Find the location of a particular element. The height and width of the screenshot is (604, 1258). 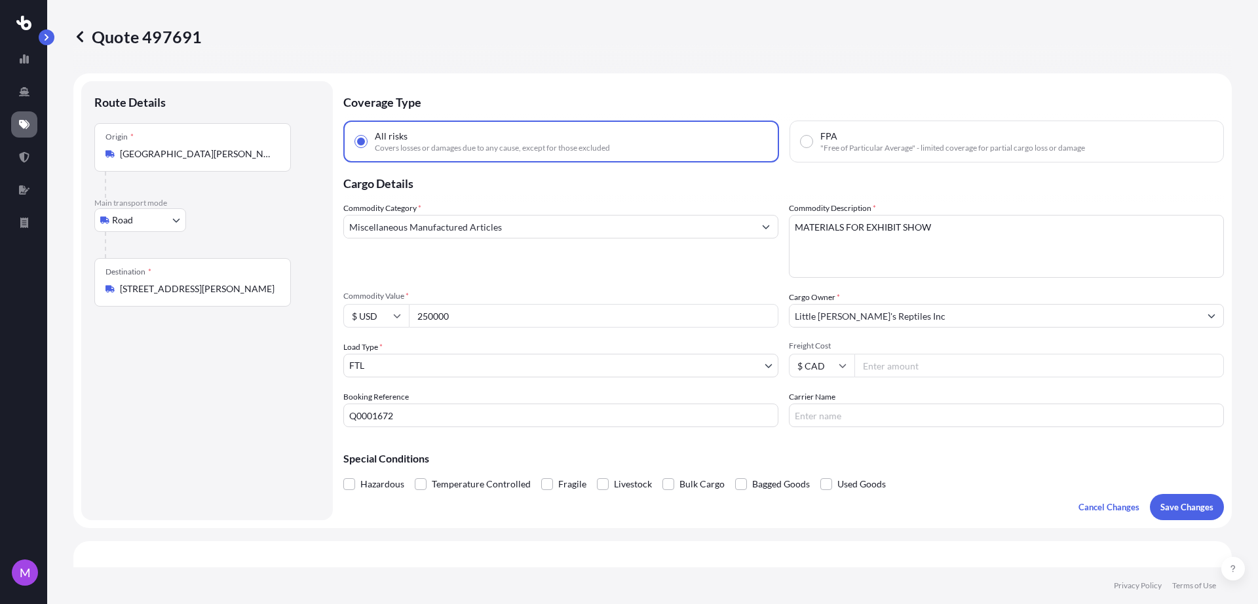

div: Origin is located at coordinates (119, 137).